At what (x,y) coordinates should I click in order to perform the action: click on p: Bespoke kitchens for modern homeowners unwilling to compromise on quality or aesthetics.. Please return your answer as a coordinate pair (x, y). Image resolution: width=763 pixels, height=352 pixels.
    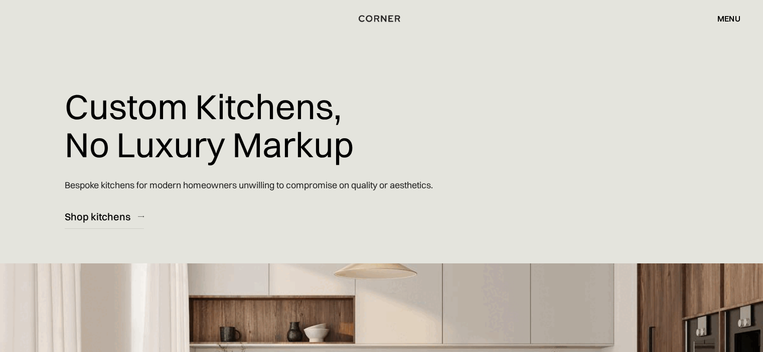
    Looking at the image, I should click on (249, 185).